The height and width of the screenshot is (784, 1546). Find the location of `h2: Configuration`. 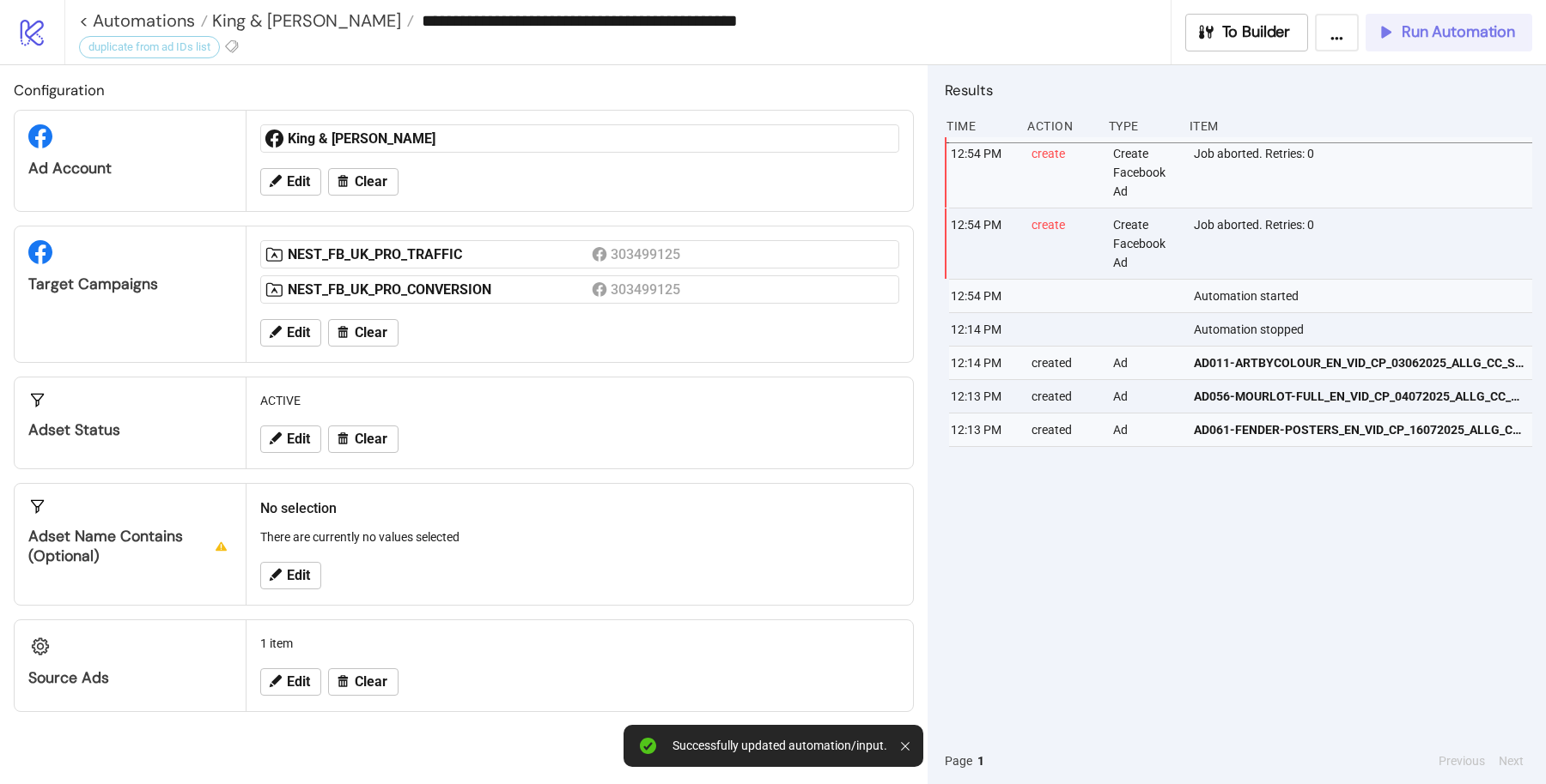

h2: Configuration is located at coordinates (464, 90).